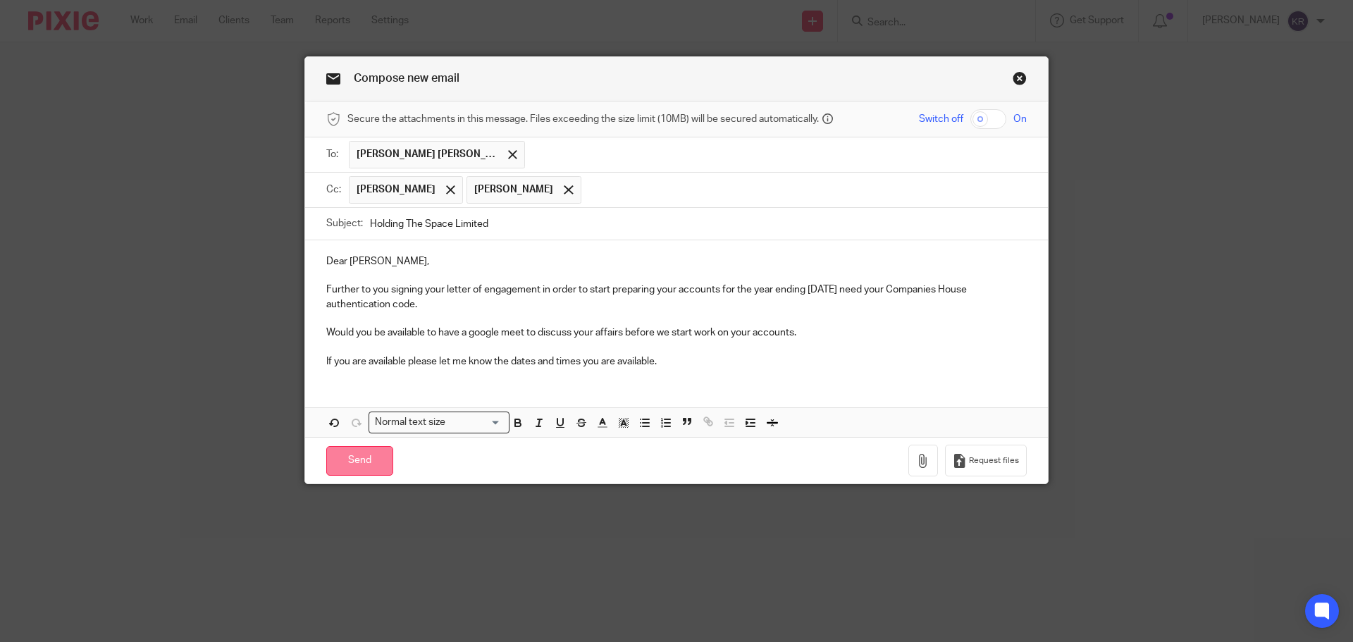 This screenshot has height=642, width=1353. I want to click on p: Would you be available to have a google meet to discuss your affairs before we start work on your..., so click(676, 333).